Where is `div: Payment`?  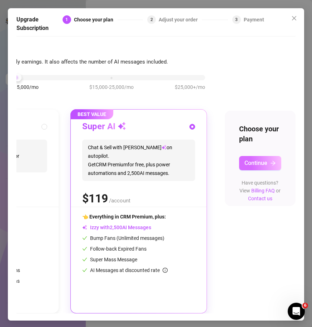 div: Payment is located at coordinates (254, 20).